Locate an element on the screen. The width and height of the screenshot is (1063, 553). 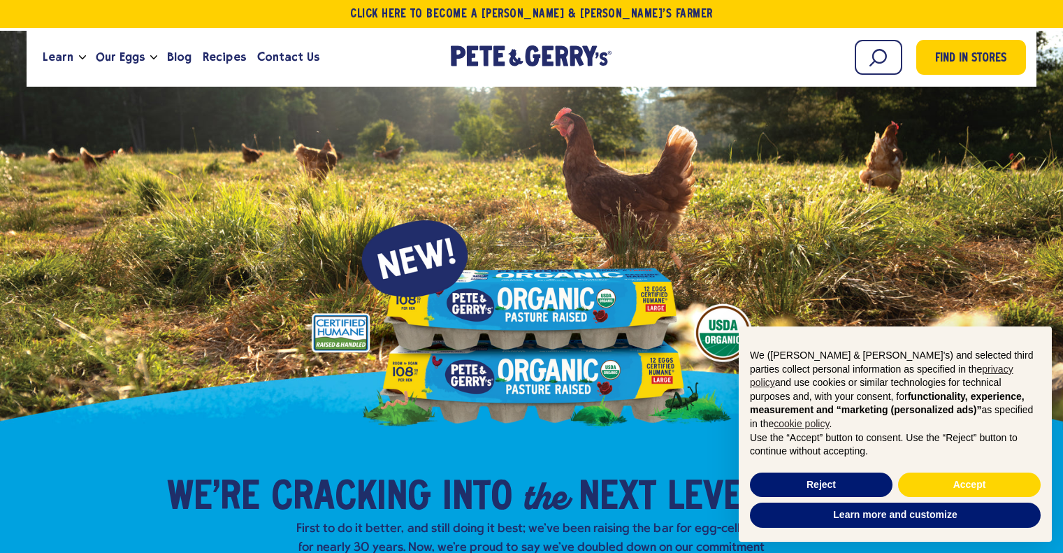
span: Blog is located at coordinates (179, 57).